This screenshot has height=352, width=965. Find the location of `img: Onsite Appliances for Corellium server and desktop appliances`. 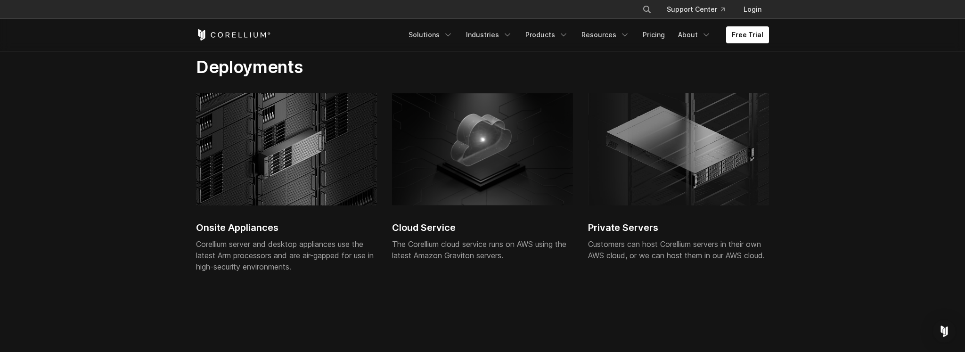

img: Onsite Appliances for Corellium server and desktop appliances is located at coordinates (287, 149).